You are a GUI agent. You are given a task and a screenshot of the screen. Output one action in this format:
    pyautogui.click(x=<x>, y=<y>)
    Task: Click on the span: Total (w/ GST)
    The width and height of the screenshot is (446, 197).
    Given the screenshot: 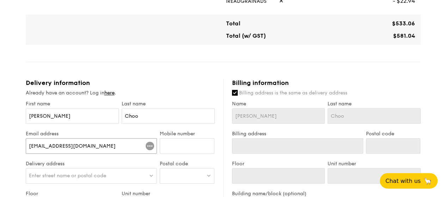 What is the action you would take?
    pyautogui.click(x=245, y=36)
    